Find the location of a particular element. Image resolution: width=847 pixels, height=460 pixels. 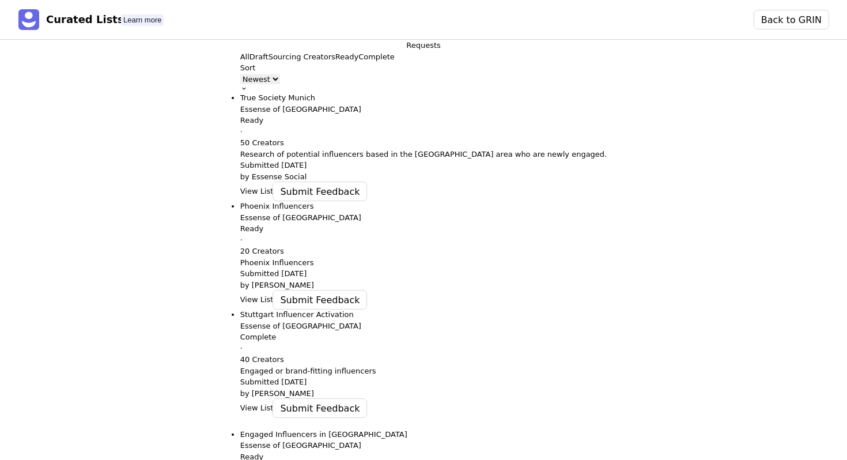

h3: True Society Munich is located at coordinates (424, 98).